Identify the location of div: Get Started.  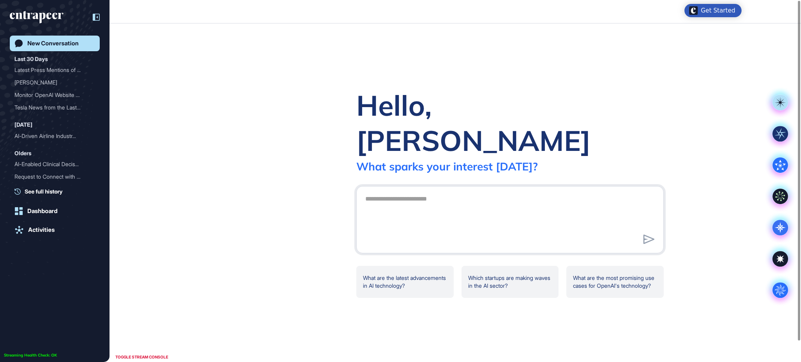
(718, 11).